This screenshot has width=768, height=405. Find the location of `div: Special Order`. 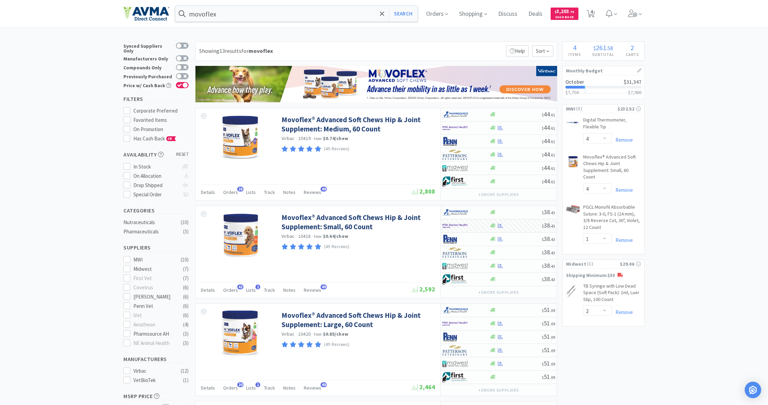

div: Special Order is located at coordinates (156, 194).